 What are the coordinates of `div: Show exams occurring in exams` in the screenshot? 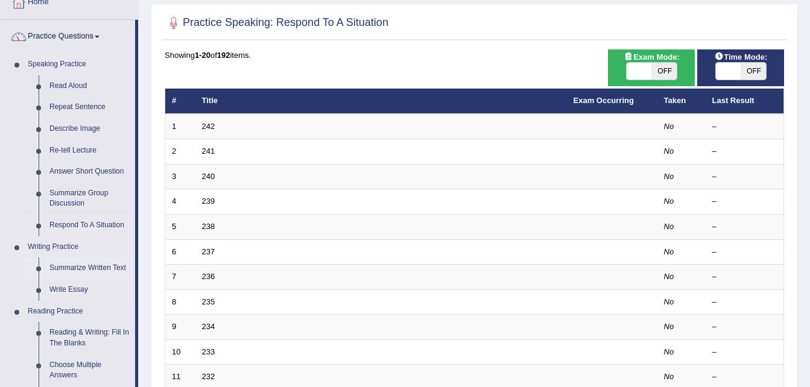 It's located at (651, 68).